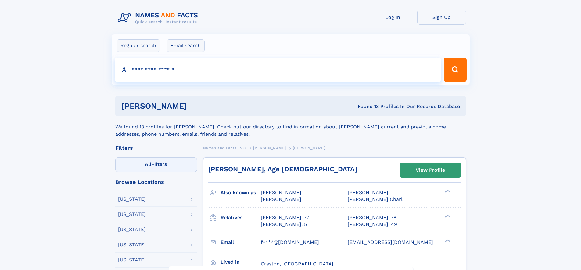  Describe the element at coordinates (430, 170) in the screenshot. I see `a: View Profile` at that location.